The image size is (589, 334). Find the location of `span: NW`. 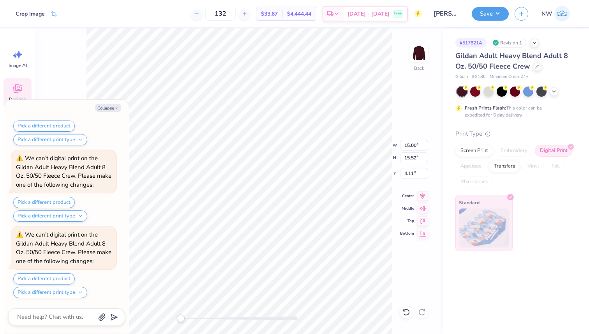

span: NW is located at coordinates (547, 14).